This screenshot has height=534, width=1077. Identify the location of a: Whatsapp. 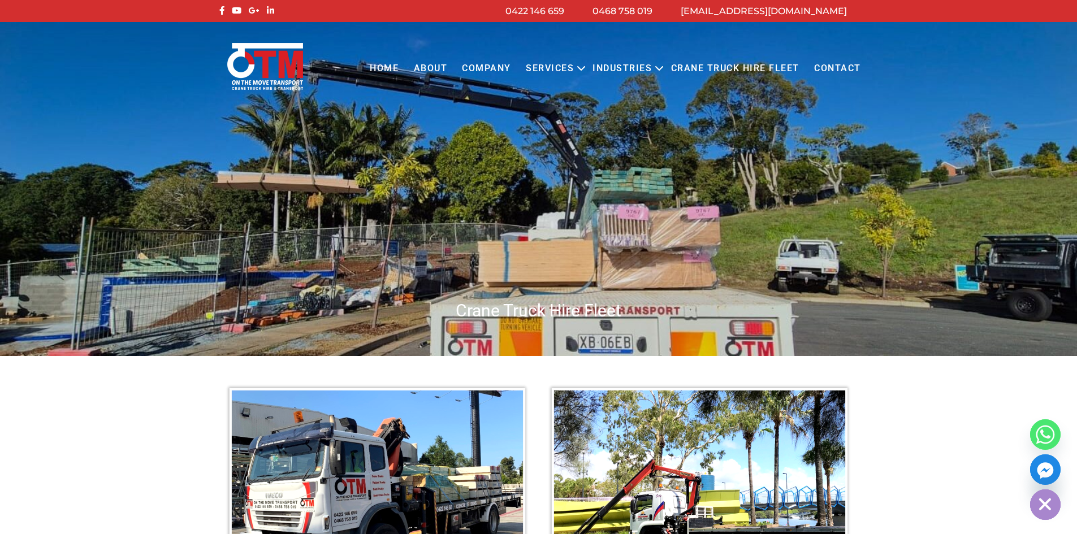
(1045, 435).